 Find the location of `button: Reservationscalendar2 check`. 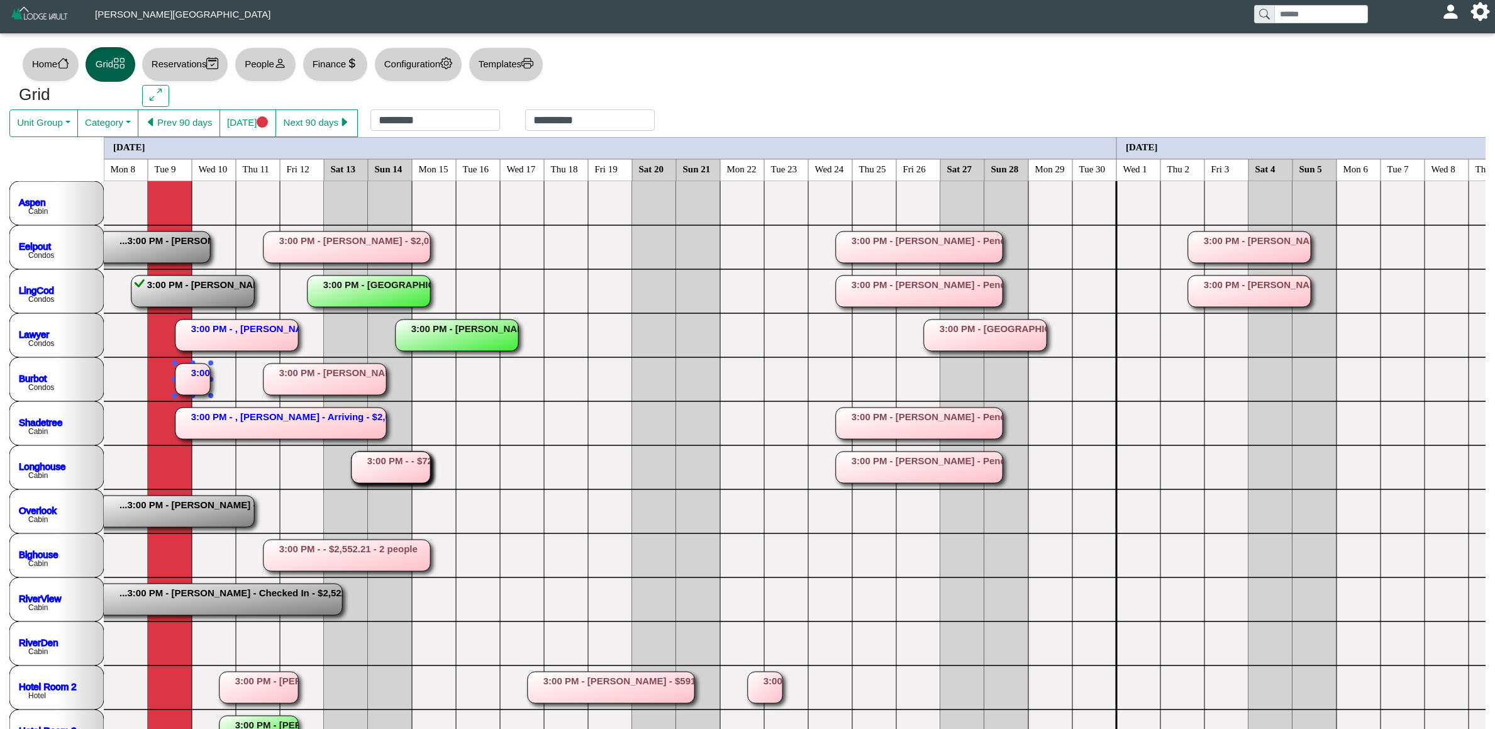

button: Reservationscalendar2 check is located at coordinates (185, 64).